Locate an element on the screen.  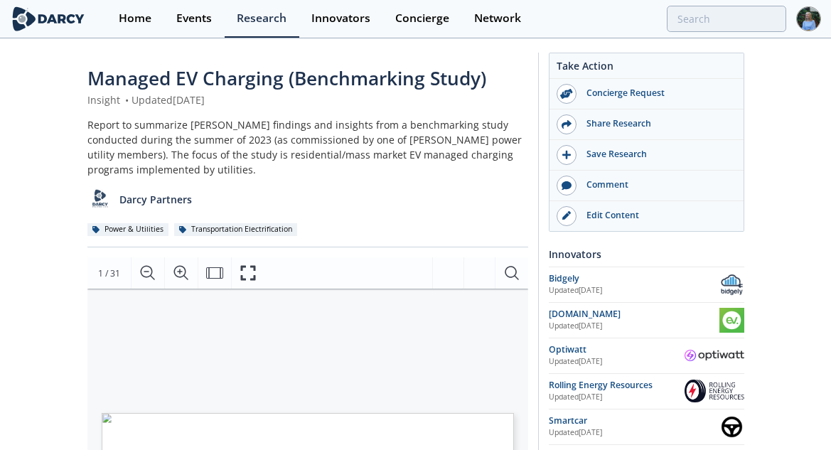
div: Save Research is located at coordinates (657, 154).